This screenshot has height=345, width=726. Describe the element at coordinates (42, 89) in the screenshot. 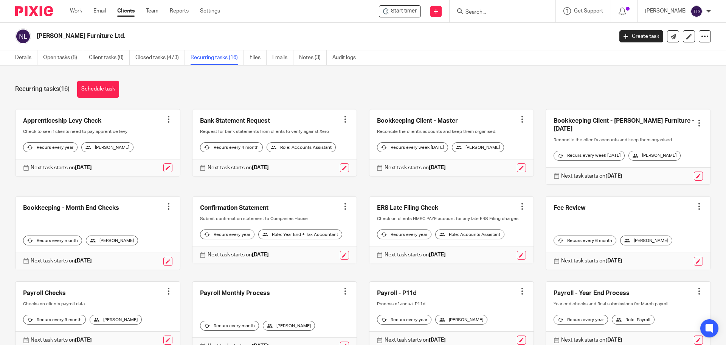

I see `h1: Recurring tasks` at that location.